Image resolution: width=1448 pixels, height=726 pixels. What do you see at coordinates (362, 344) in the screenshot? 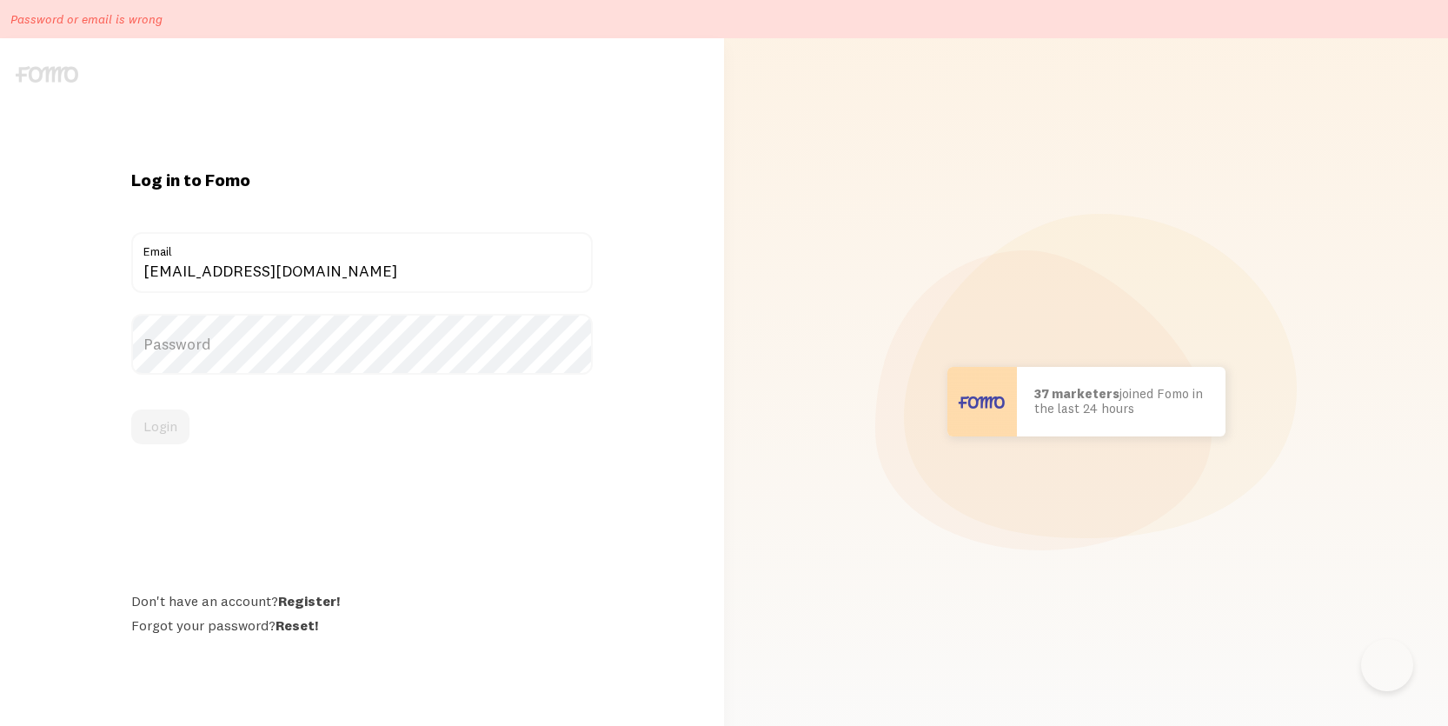
I see `label: Password` at bounding box center [362, 344].